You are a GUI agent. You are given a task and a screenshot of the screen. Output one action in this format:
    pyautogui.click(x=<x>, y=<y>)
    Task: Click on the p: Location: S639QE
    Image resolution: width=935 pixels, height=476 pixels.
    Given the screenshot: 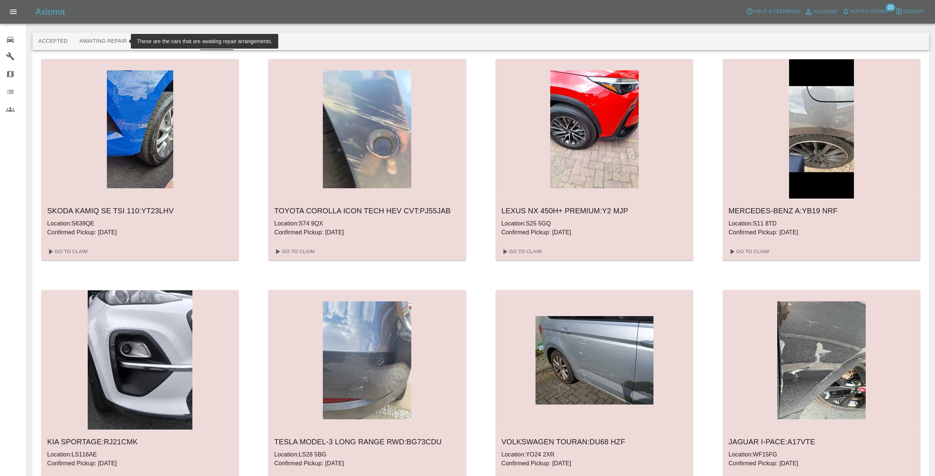 What is the action you would take?
    pyautogui.click(x=140, y=224)
    